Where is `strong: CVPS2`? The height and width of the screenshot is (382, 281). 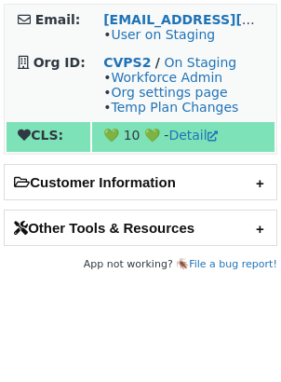
strong: CVPS2 is located at coordinates (127, 62).